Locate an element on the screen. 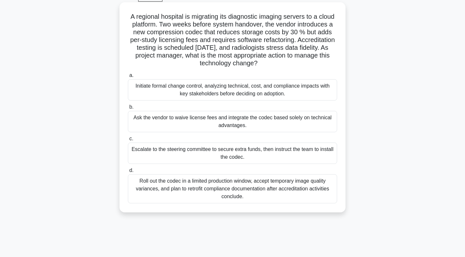  span: b. is located at coordinates (131, 107).